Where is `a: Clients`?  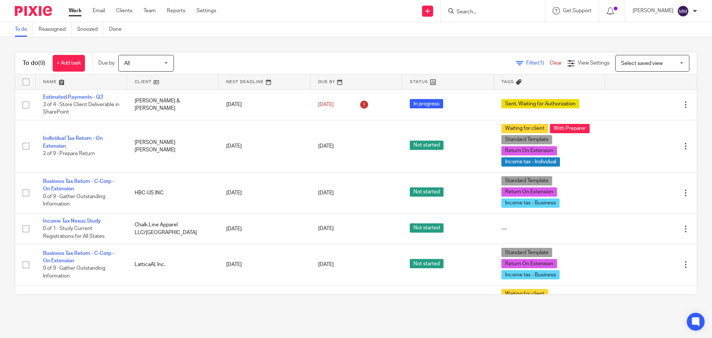
a: Clients is located at coordinates (124, 11).